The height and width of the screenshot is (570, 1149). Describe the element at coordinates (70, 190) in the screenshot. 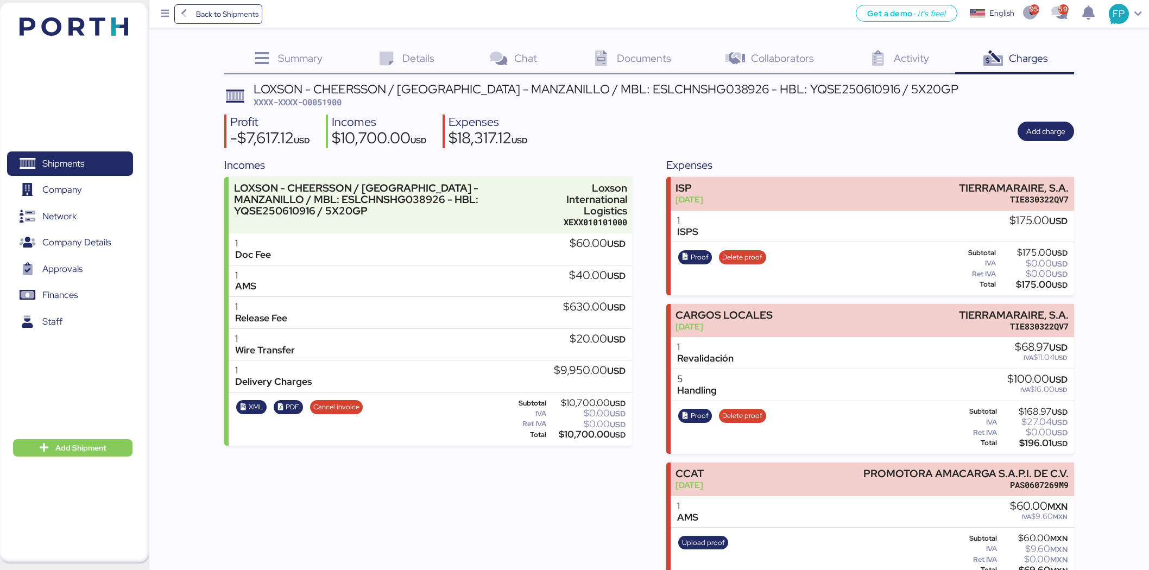

I see `a: Company` at that location.